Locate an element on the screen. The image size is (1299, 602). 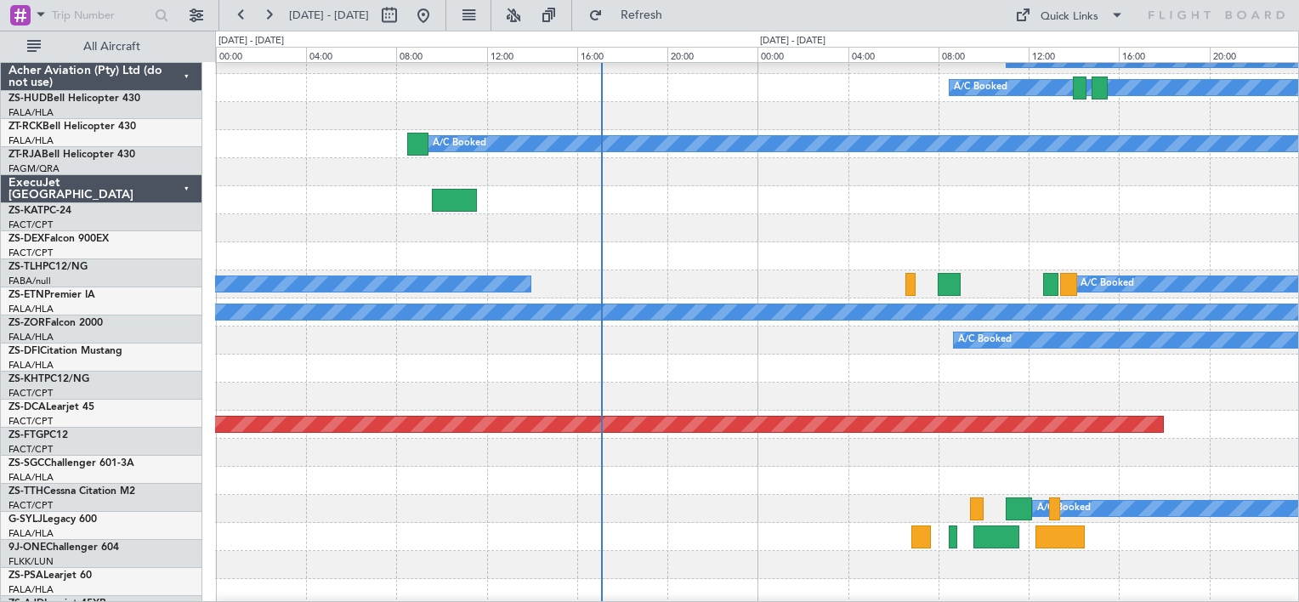
a: ZS-ZORFalcon 2000 is located at coordinates (55, 323).